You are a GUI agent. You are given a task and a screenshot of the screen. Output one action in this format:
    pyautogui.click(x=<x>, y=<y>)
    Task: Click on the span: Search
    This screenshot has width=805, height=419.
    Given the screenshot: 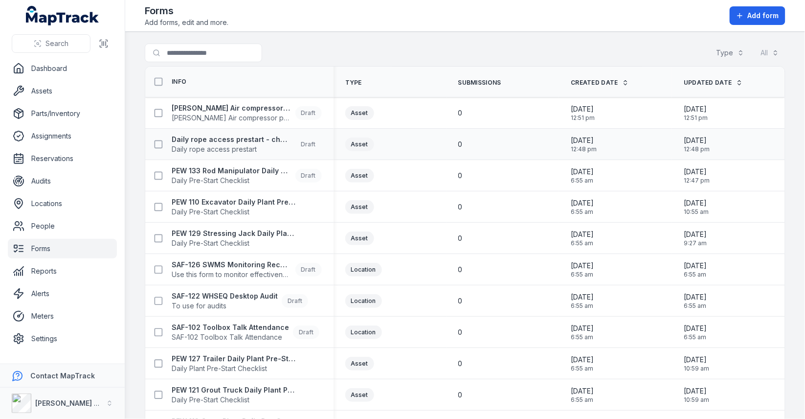 What is the action you would take?
    pyautogui.click(x=57, y=44)
    